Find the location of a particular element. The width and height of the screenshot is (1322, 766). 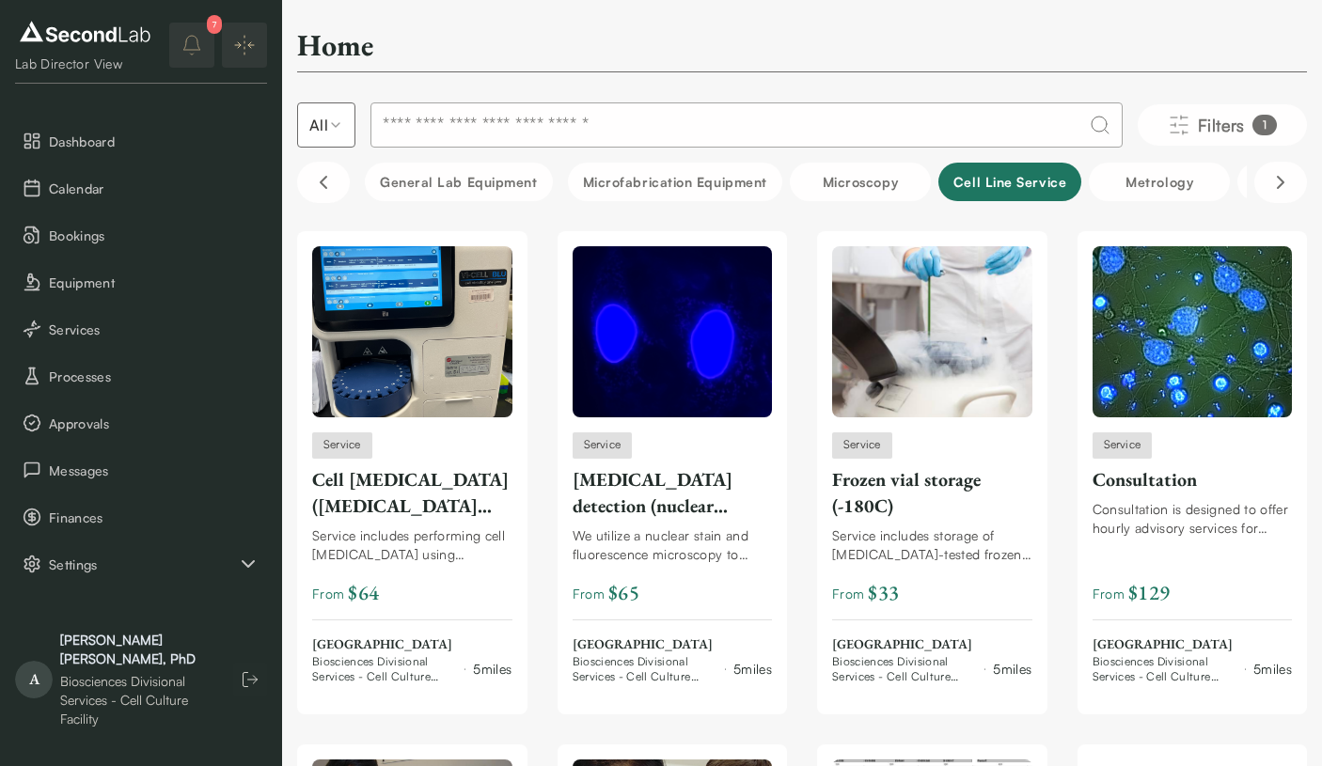

button: Processes is located at coordinates (141, 376).